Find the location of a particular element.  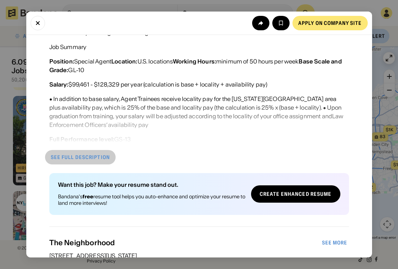

div: See full description is located at coordinates (80, 157).